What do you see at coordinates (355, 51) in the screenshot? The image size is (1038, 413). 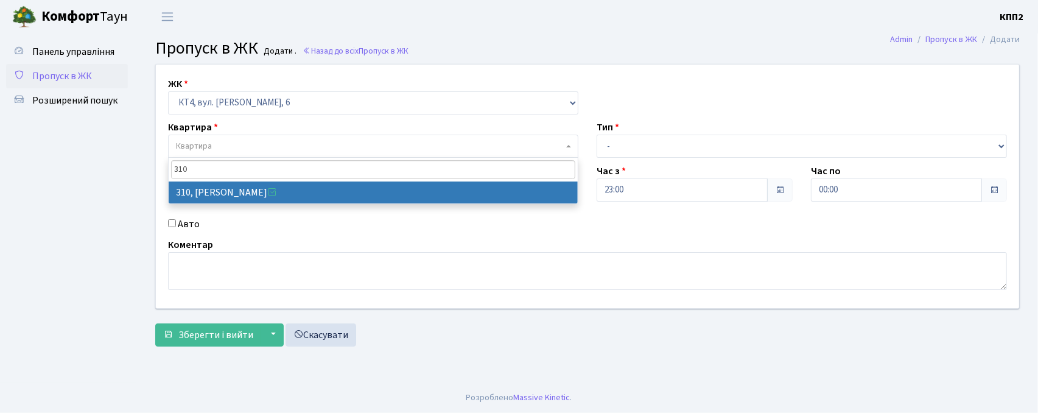 I see `a: Назад до всіхПропуск в ЖК` at bounding box center [355, 51].